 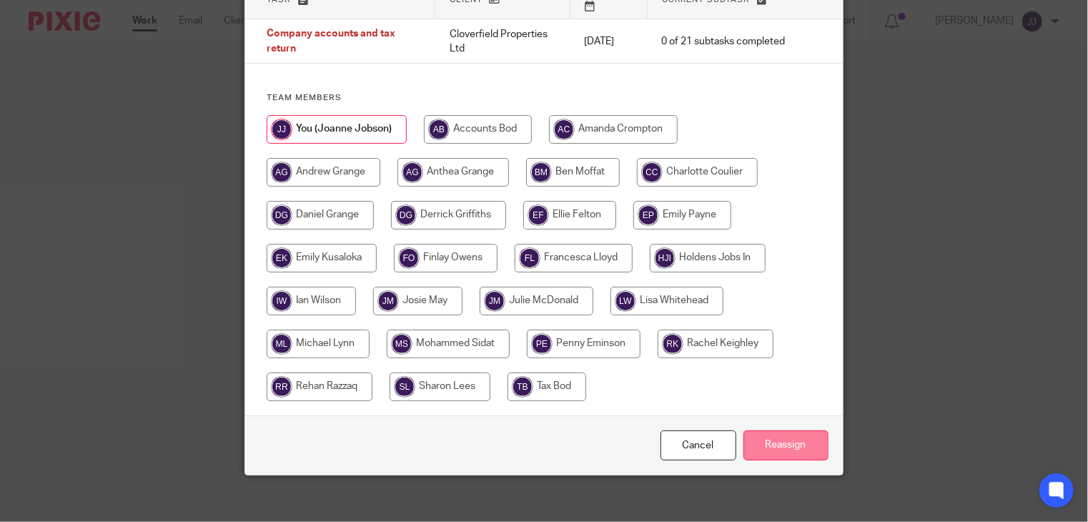 I want to click on input: Reassign, so click(x=786, y=445).